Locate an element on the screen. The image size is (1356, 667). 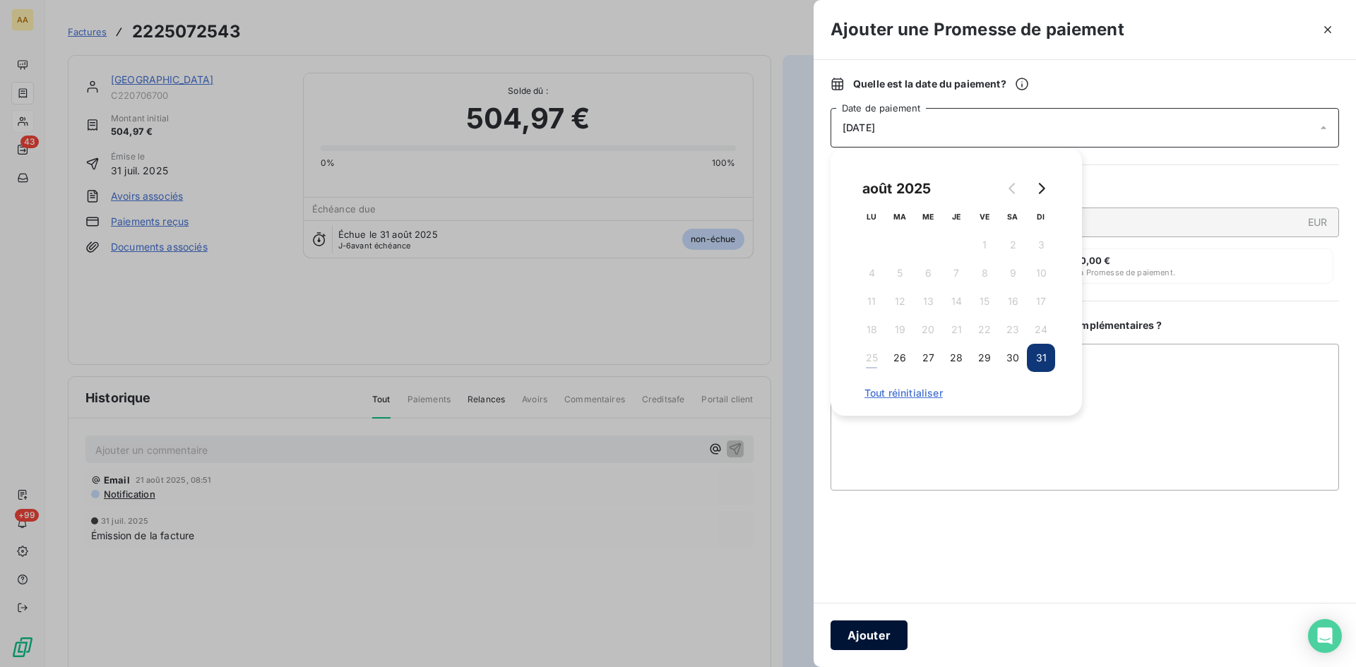
button: 9 is located at coordinates (1013, 273).